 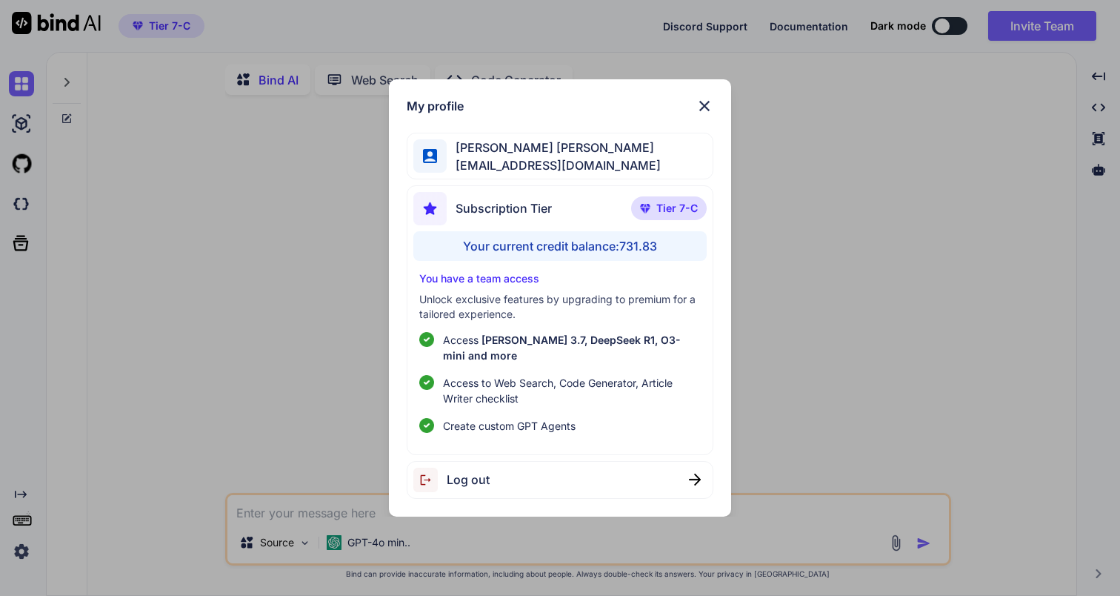 I want to click on img: logout, so click(x=430, y=479).